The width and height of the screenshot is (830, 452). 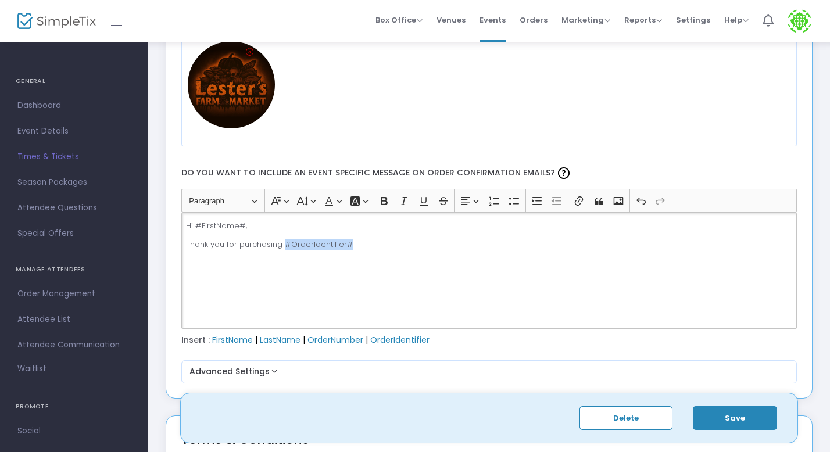 I want to click on span: Attendee Communication, so click(x=74, y=345).